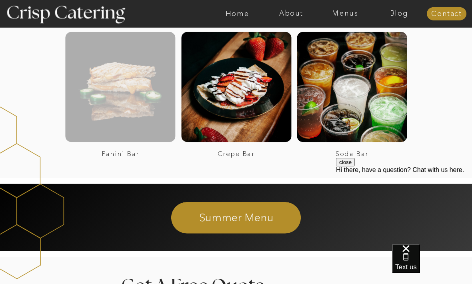 Image resolution: width=472 pixels, height=284 pixels. Describe the element at coordinates (120, 153) in the screenshot. I see `h3: Panini Bar` at that location.